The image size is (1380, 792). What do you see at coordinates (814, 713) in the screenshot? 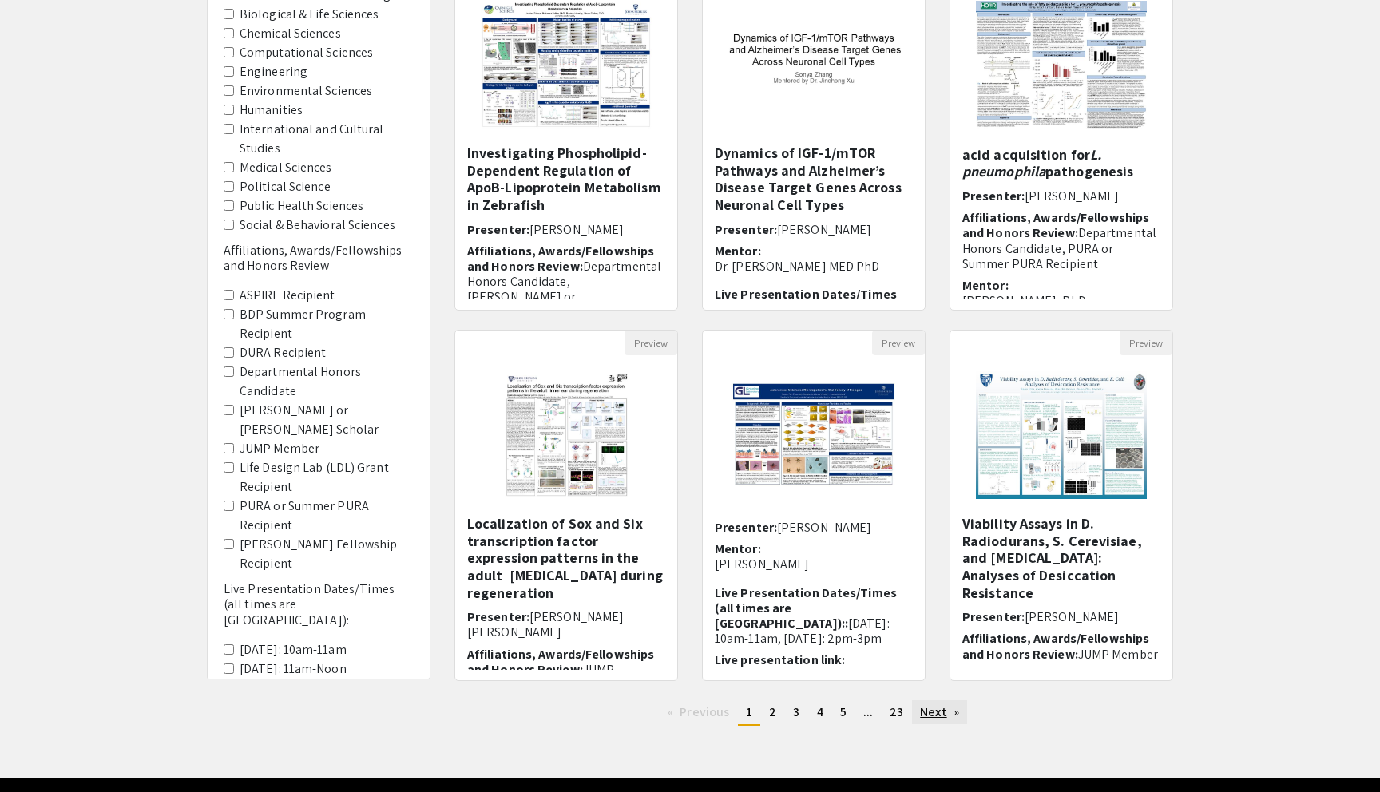
I see `ul: Pagination` at bounding box center [814, 713].